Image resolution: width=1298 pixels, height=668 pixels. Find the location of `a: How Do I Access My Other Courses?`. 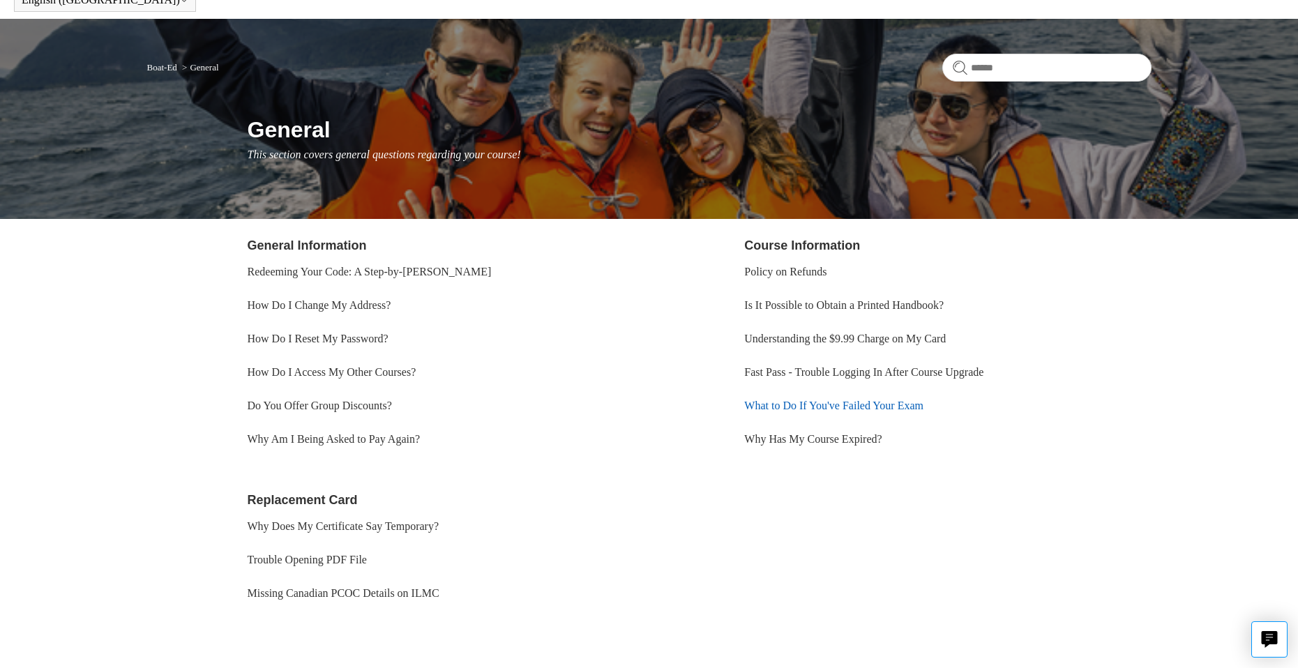

a: How Do I Access My Other Courses? is located at coordinates (332, 372).